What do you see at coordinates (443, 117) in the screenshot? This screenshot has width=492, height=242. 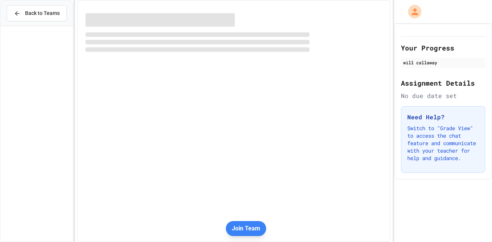 I see `h3: Need Help?` at bounding box center [443, 117].